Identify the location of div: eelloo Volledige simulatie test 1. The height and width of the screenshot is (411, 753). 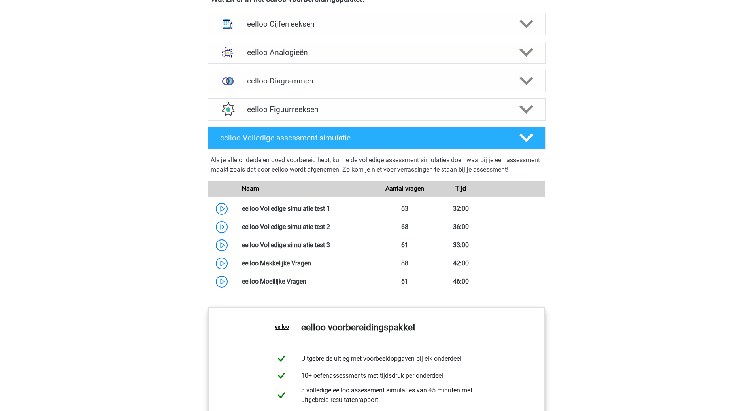
(306, 209).